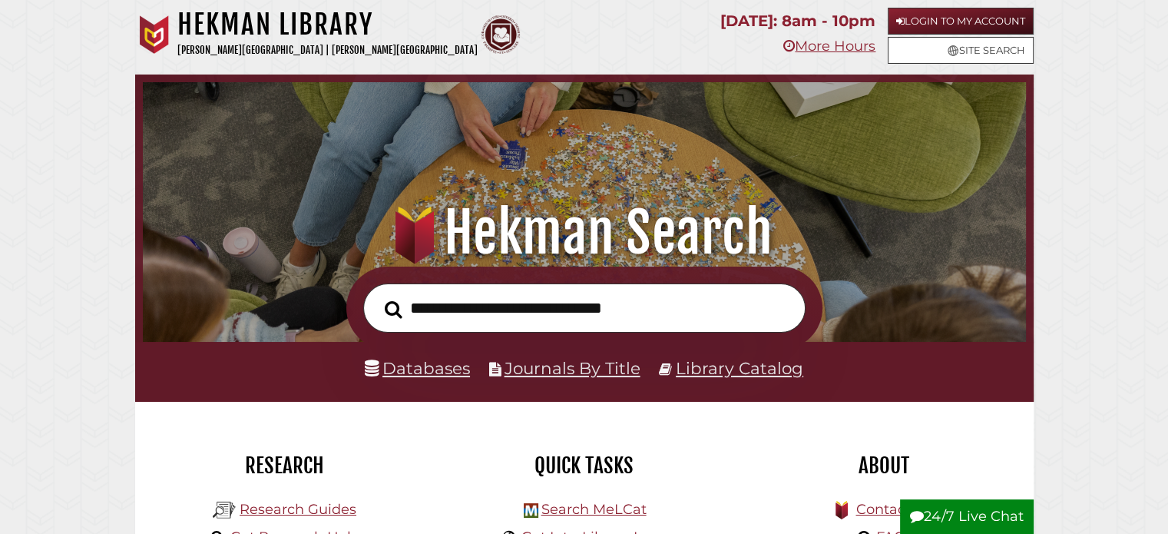  I want to click on a: More Hours, so click(829, 46).